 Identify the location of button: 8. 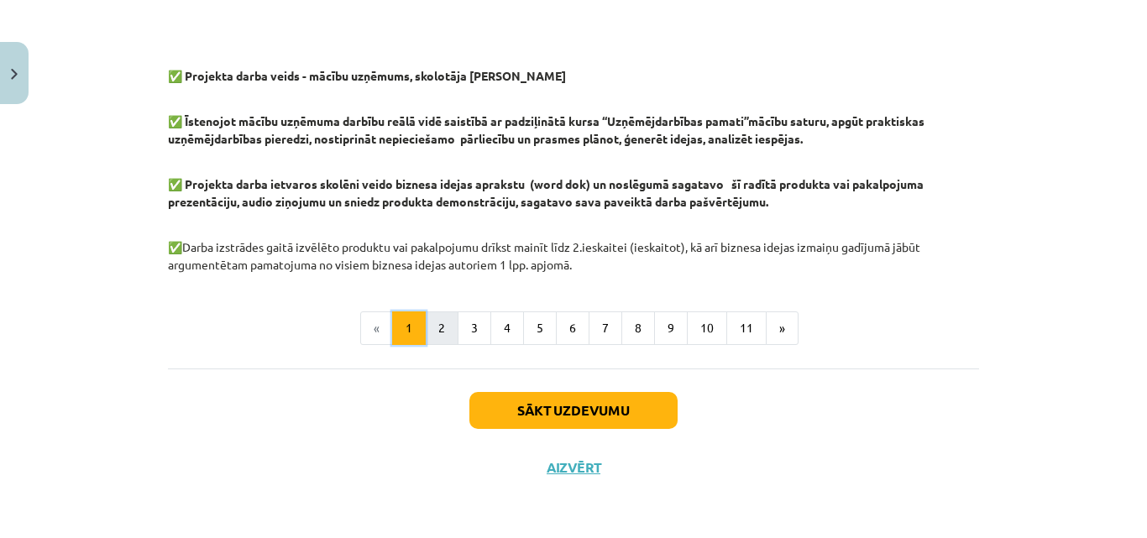
(638, 328).